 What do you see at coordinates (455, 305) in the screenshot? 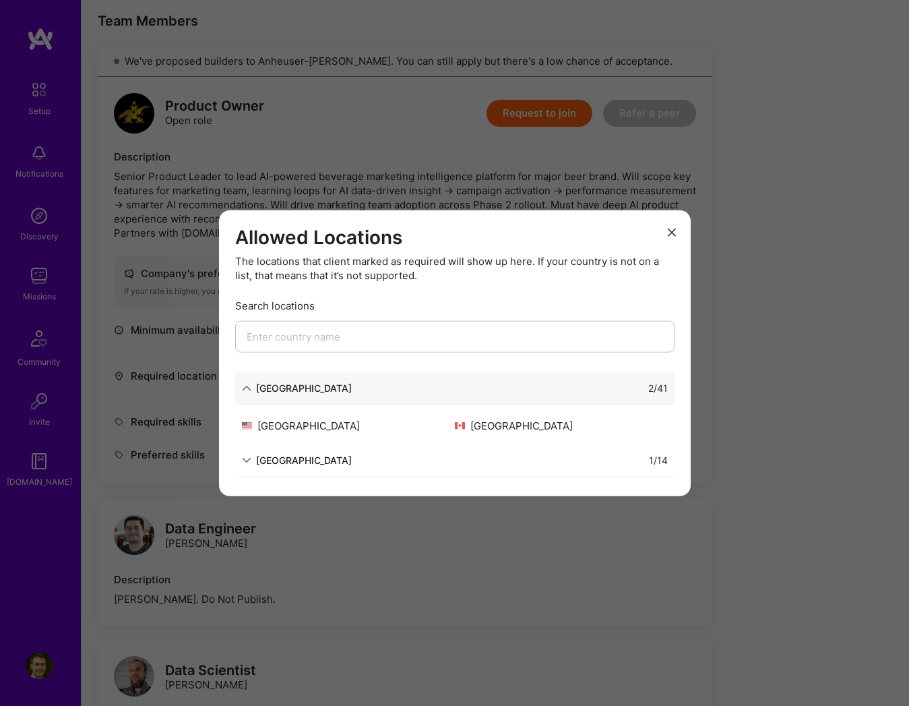
I see `div: Search locations` at bounding box center [455, 305].